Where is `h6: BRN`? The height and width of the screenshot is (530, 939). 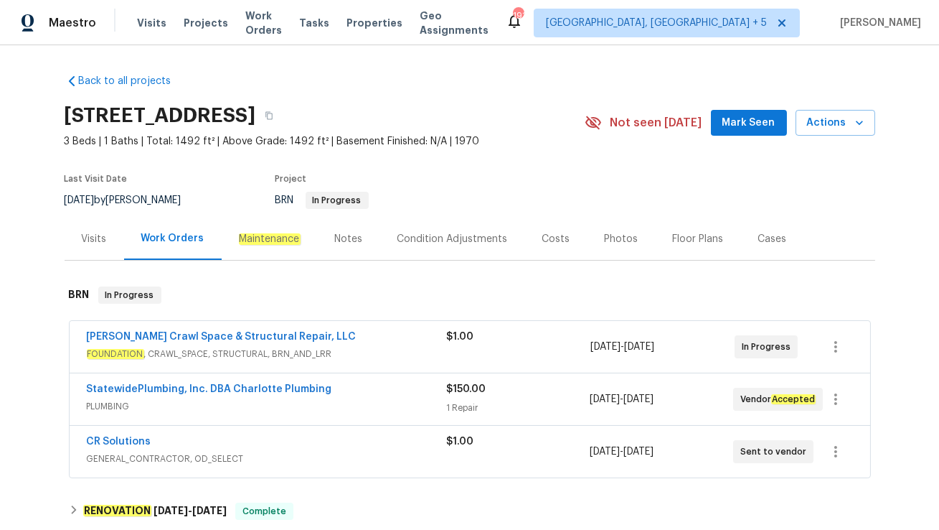
h6: BRN is located at coordinates (79, 295).